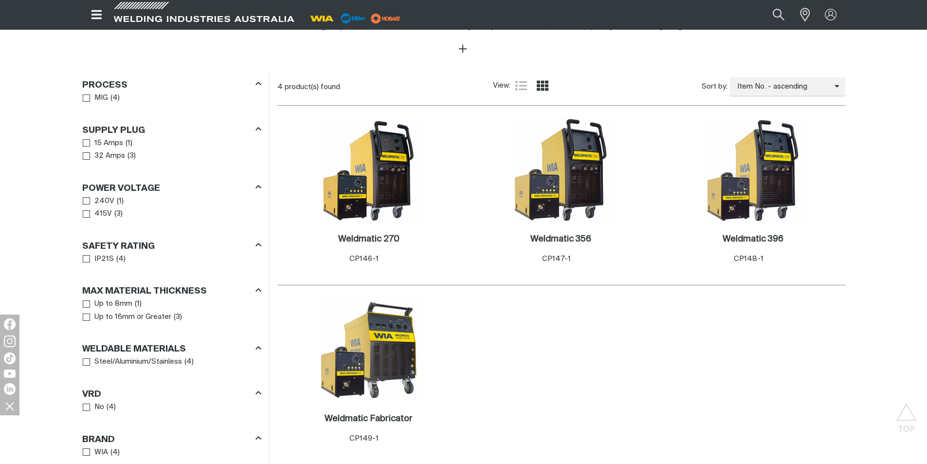 The image size is (927, 464). I want to click on a: Weldmatic 356, so click(561, 239).